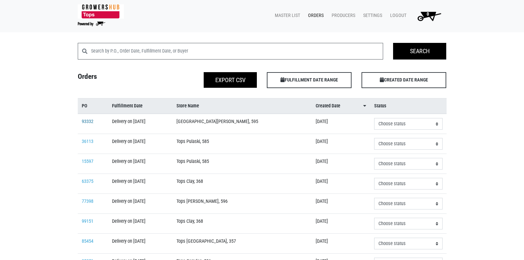 The image size is (524, 260). What do you see at coordinates (286, 16) in the screenshot?
I see `a: Master List` at bounding box center [286, 16].